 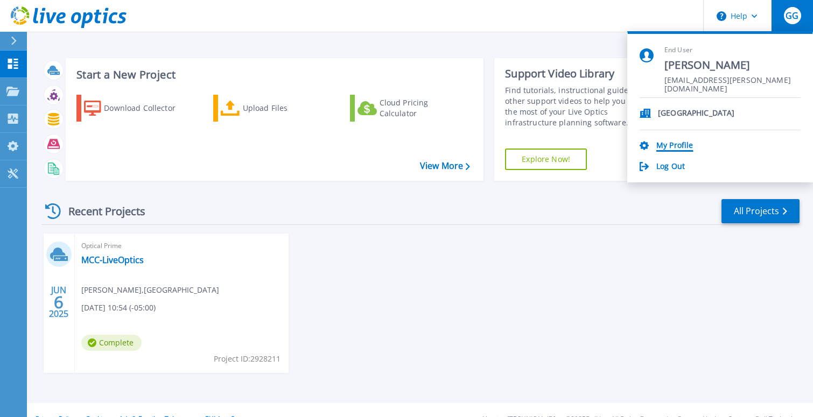 What do you see at coordinates (136, 108) in the screenshot?
I see `a: Download Collector` at bounding box center [136, 108].